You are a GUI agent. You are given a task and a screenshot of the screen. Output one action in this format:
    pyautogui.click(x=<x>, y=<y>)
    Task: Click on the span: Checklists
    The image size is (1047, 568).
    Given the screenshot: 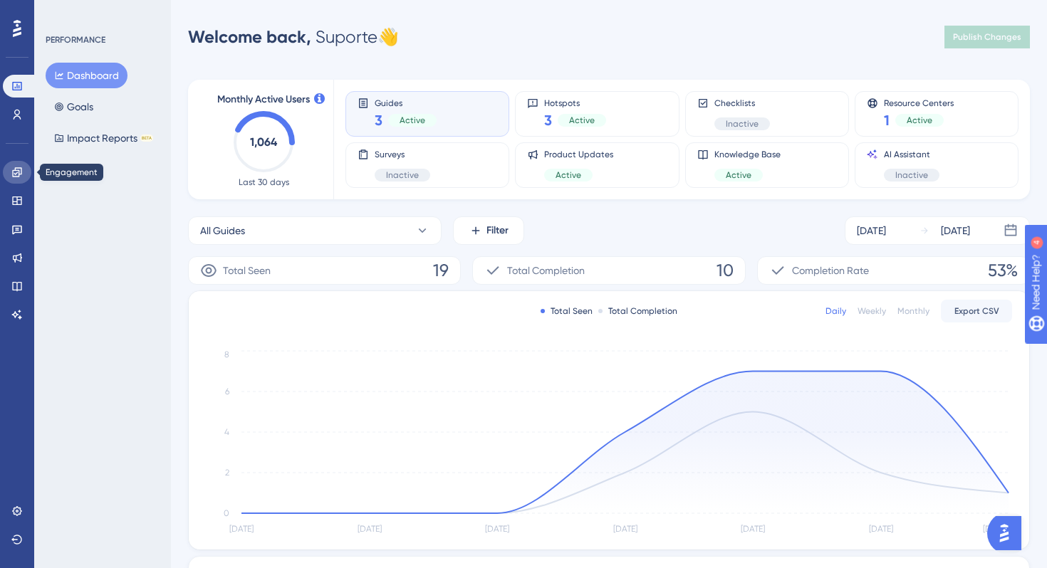 What is the action you would take?
    pyautogui.click(x=742, y=103)
    